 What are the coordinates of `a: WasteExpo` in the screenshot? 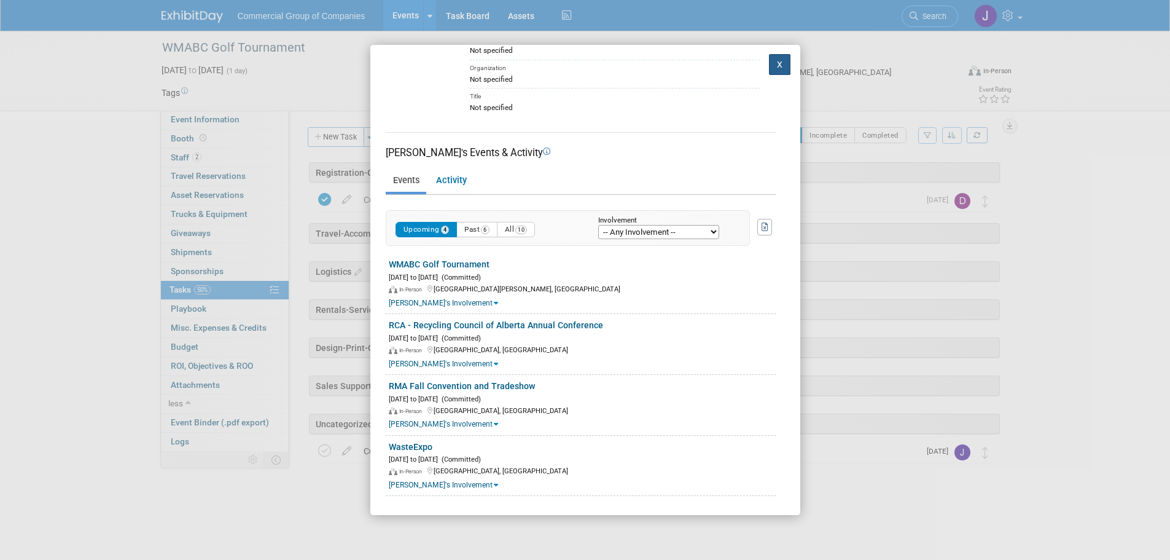 It's located at (410, 447).